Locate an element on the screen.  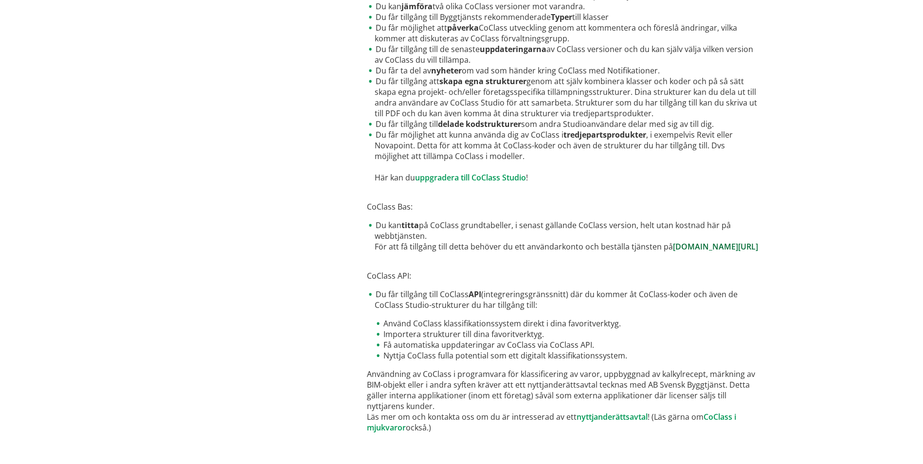
strong: påverka is located at coordinates (463, 28).